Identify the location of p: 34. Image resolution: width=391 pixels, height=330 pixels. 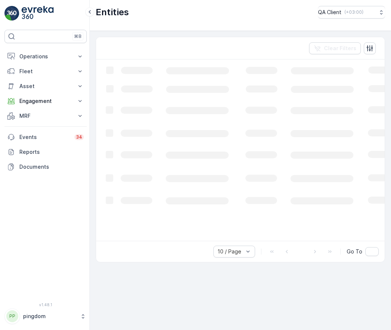
(79, 137).